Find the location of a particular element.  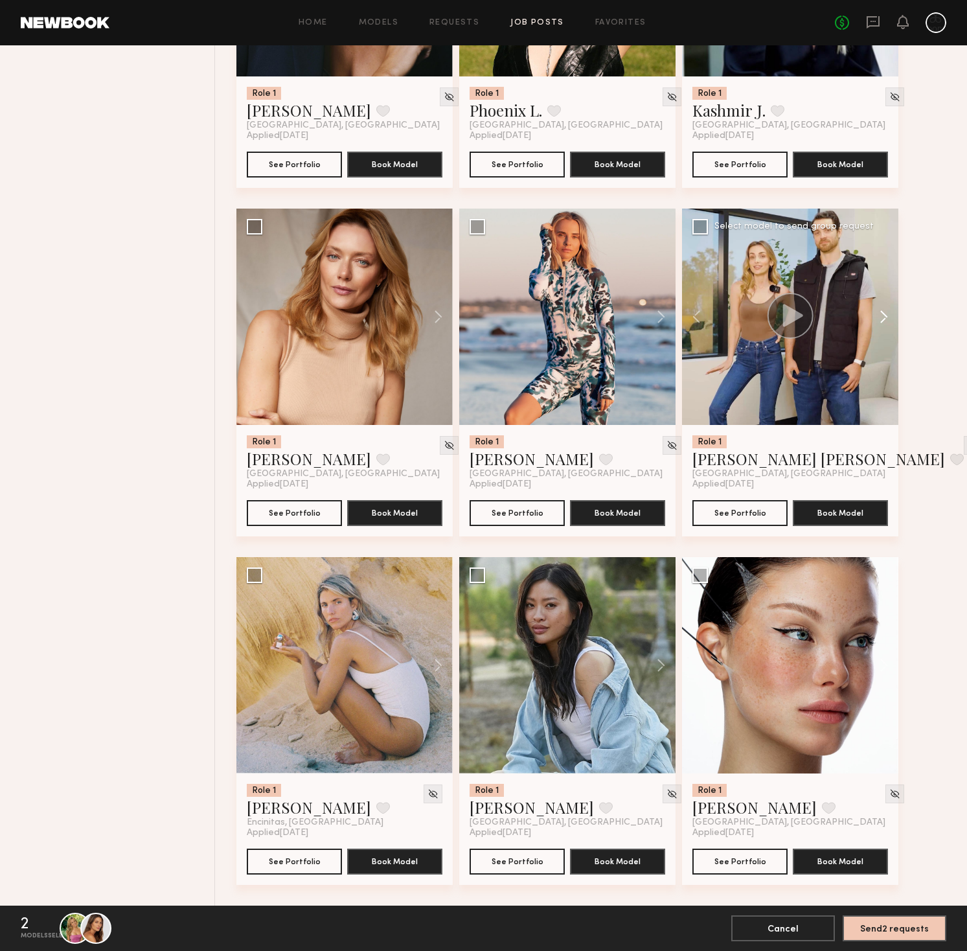

div: Select model to send group request is located at coordinates (794, 227).